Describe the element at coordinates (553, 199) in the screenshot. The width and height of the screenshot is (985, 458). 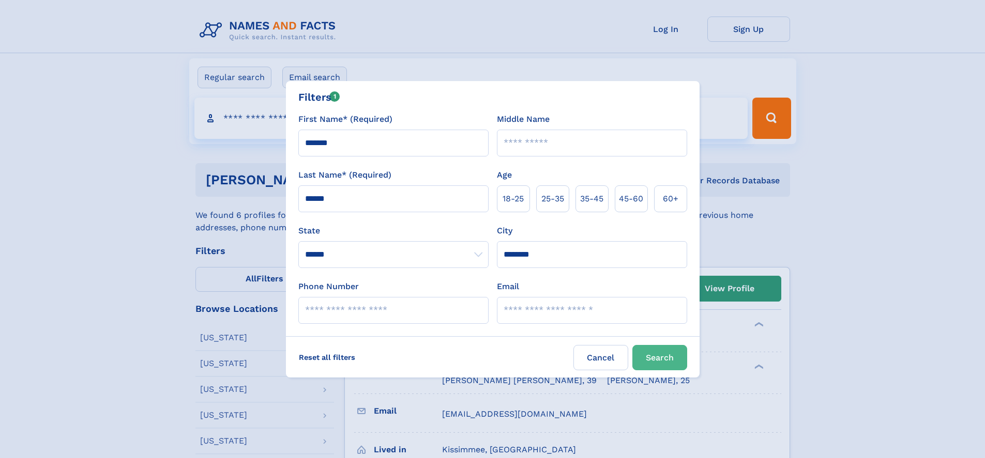
I see `span: 25‑35` at that location.